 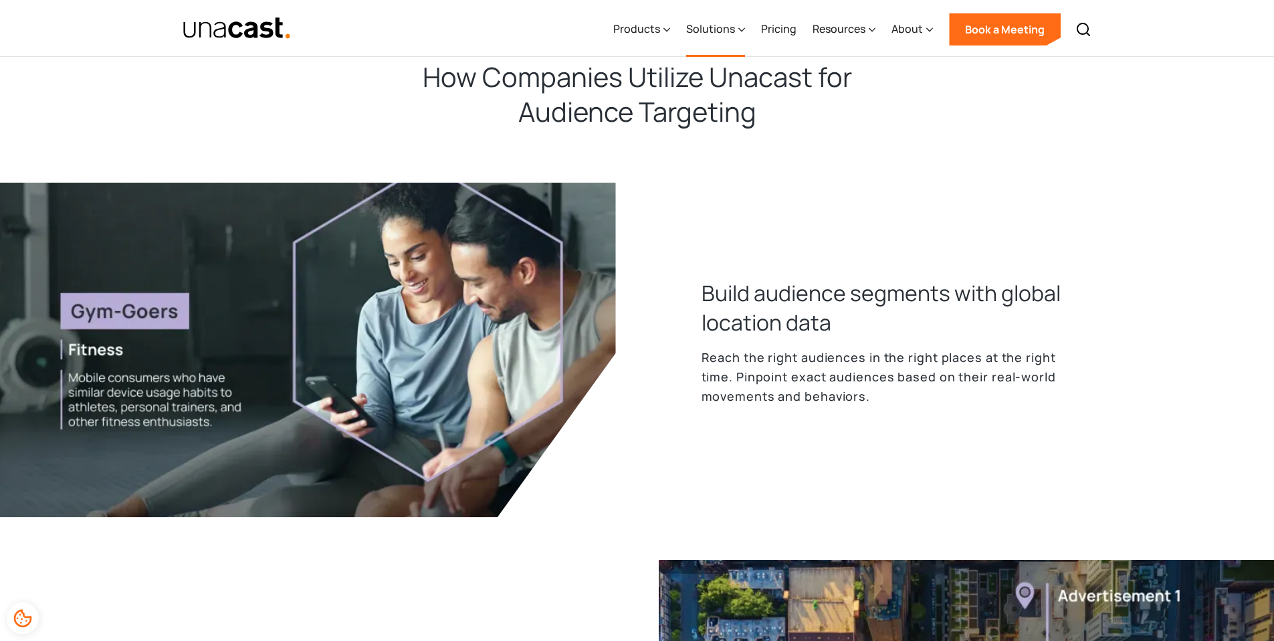 What do you see at coordinates (237, 28) in the screenshot?
I see `a: home` at bounding box center [237, 28].